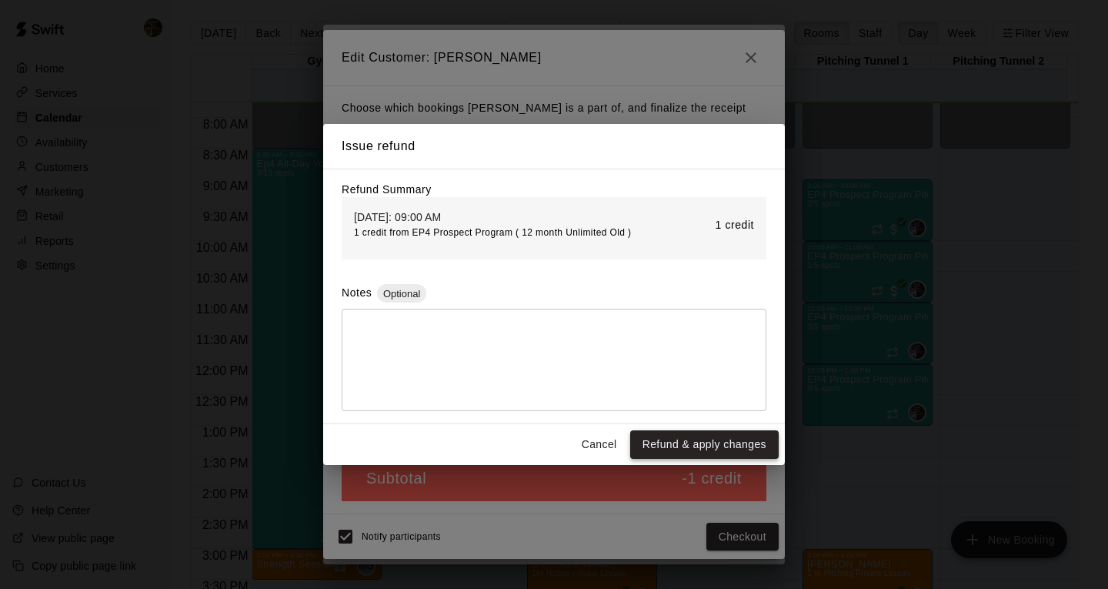  What do you see at coordinates (386, 189) in the screenshot?
I see `label: Refund Summary` at bounding box center [386, 189].